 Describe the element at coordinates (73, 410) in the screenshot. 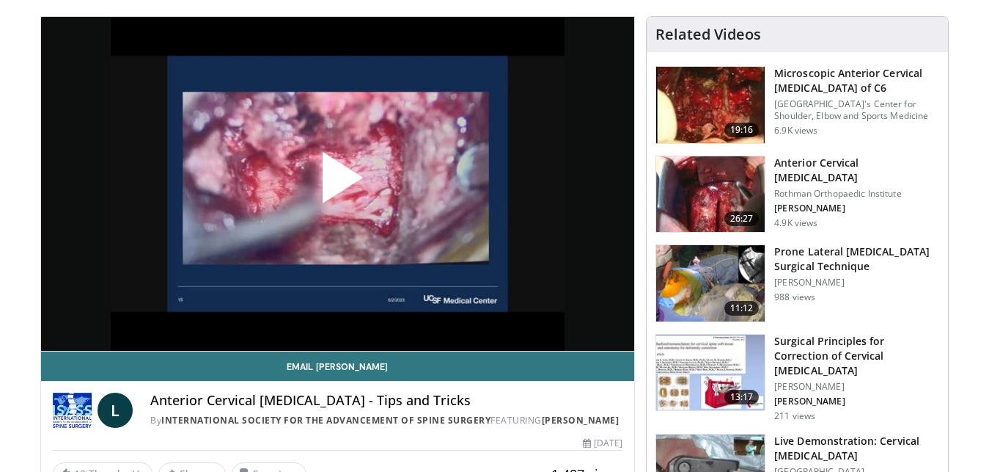

I see `img: International Society for the Advancement of Spine Surgery` at that location.